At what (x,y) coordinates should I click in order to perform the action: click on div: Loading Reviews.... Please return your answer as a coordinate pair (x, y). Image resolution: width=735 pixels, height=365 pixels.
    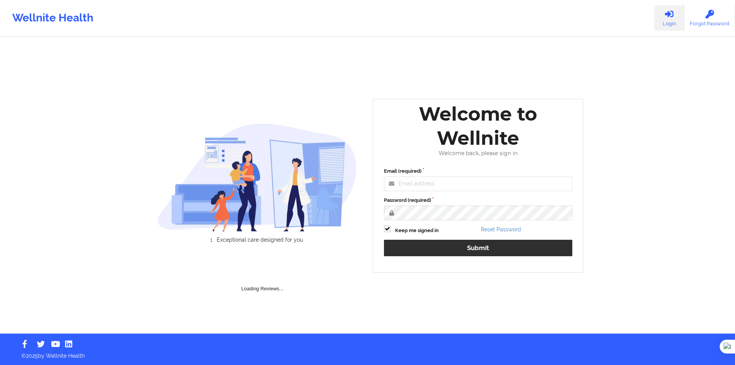
    Looking at the image, I should click on (263, 274).